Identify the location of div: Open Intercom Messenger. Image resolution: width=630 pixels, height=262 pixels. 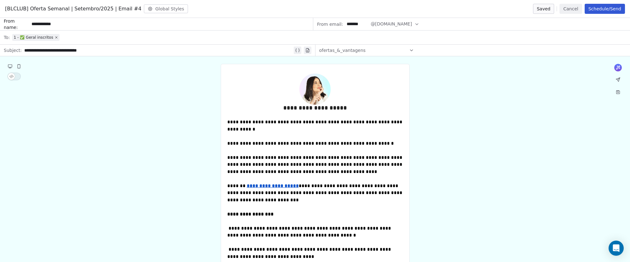
(616, 248).